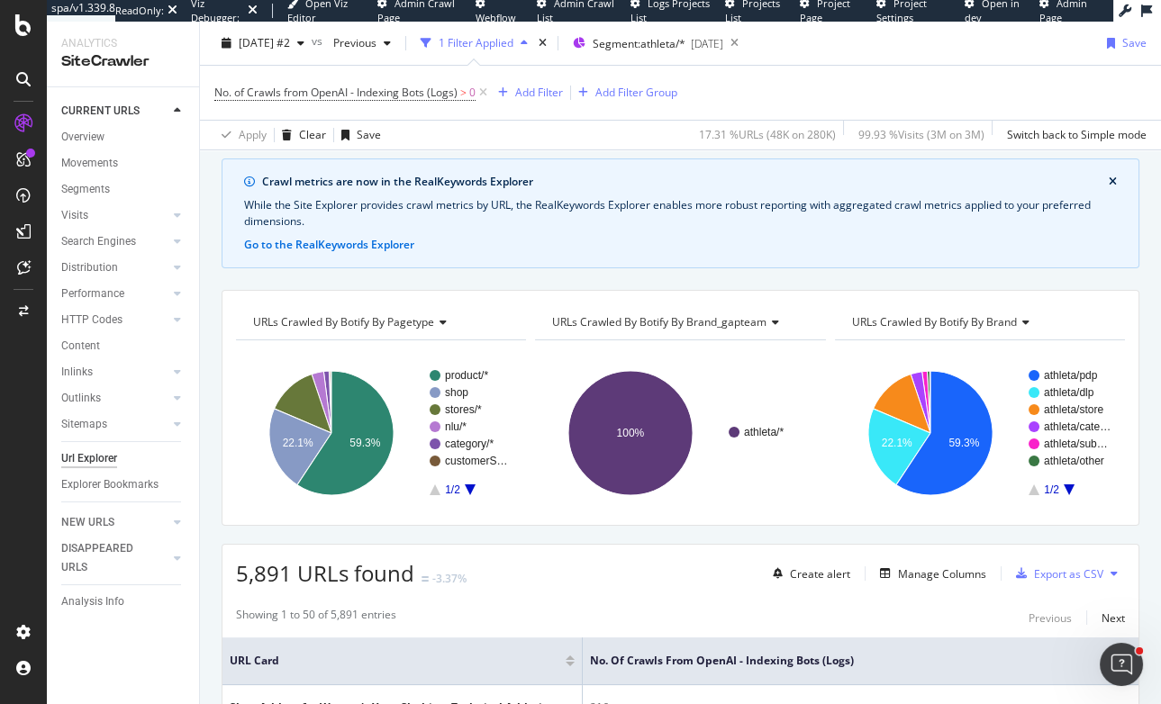 This screenshot has width=1161, height=704. What do you see at coordinates (98, 241) in the screenshot?
I see `div: Search Engines` at bounding box center [98, 241].